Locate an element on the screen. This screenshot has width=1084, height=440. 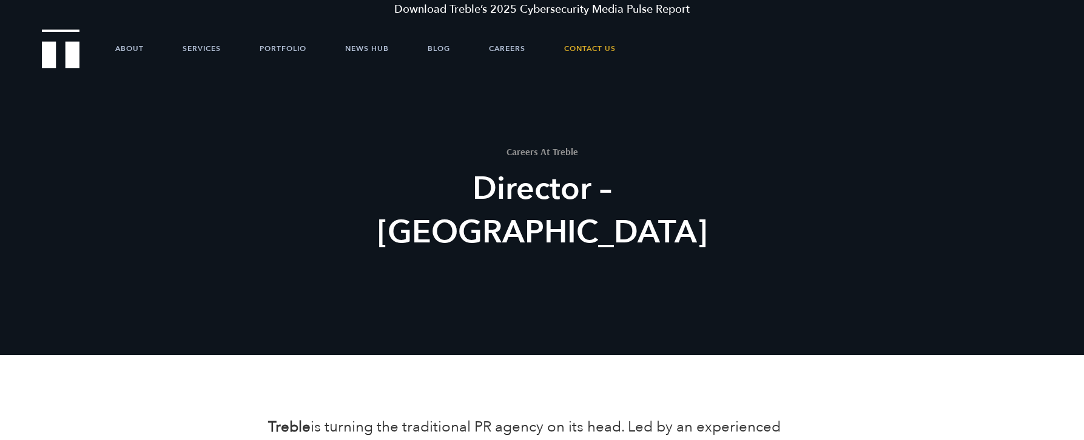
h1: Careers At Treble is located at coordinates (542, 152).